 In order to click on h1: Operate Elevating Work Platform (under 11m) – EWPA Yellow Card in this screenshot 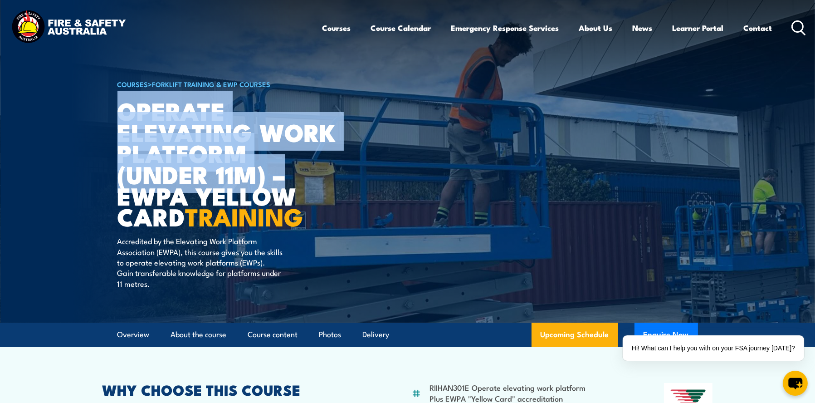, I will do `click(229, 163)`.